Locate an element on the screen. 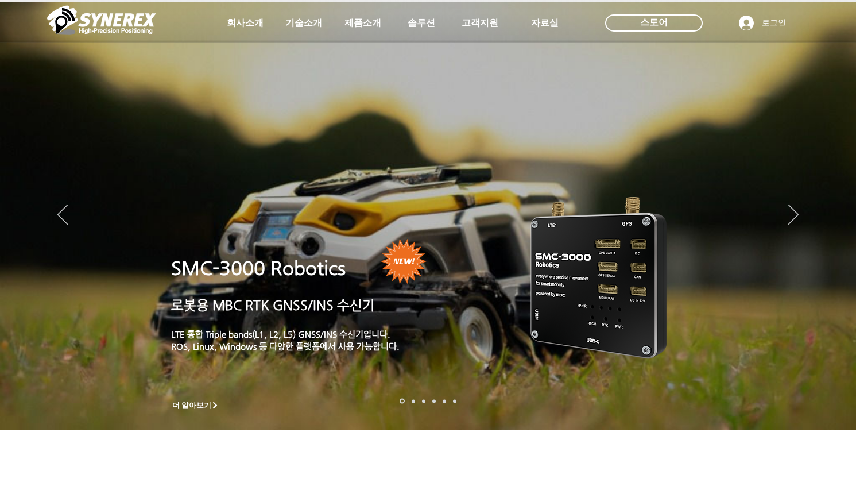 The width and height of the screenshot is (856, 486). a: 로봇 is located at coordinates (444, 401).